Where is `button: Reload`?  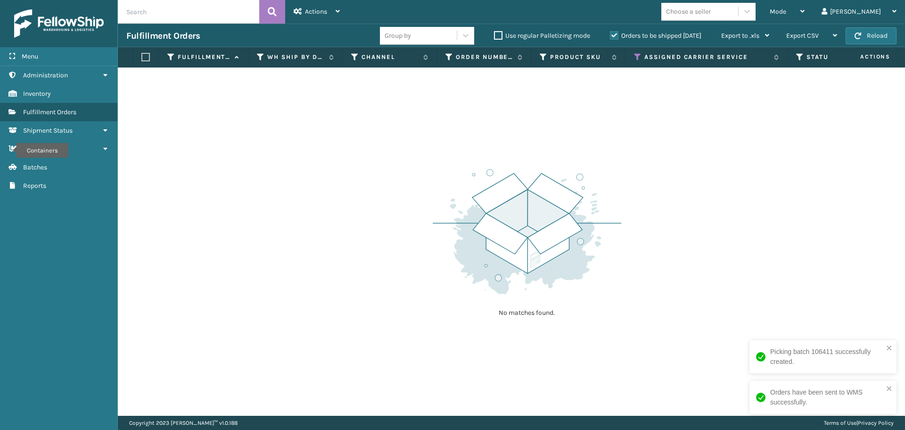
button: Reload is located at coordinates (871, 36).